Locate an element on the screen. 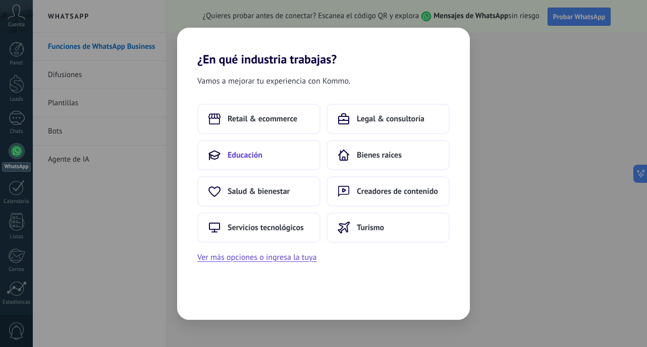 Image resolution: width=647 pixels, height=347 pixels. button: Ver más opciones o ingresa la tuya is located at coordinates (257, 258).